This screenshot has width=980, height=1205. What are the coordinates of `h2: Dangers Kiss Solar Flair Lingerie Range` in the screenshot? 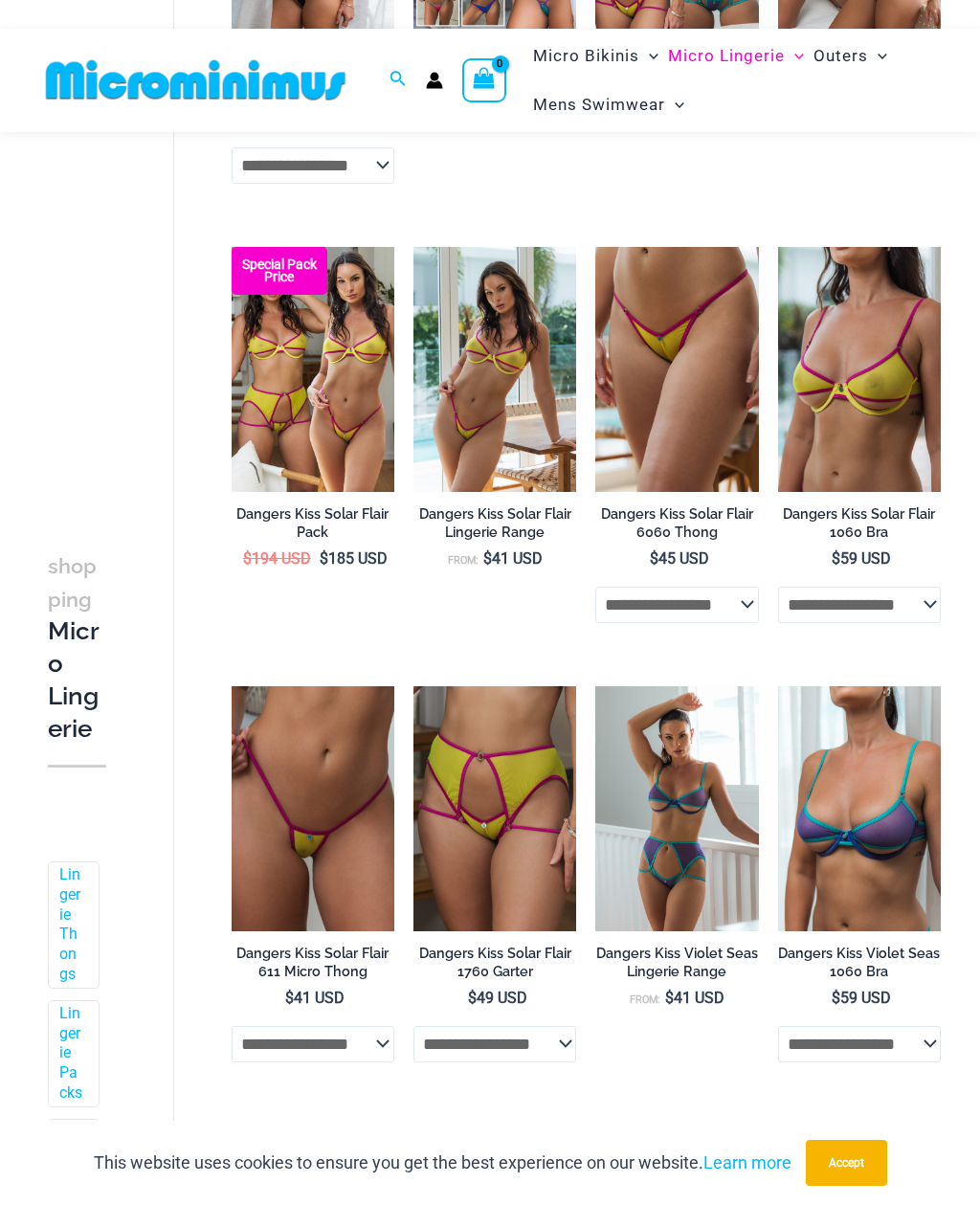 It's located at (495, 522).